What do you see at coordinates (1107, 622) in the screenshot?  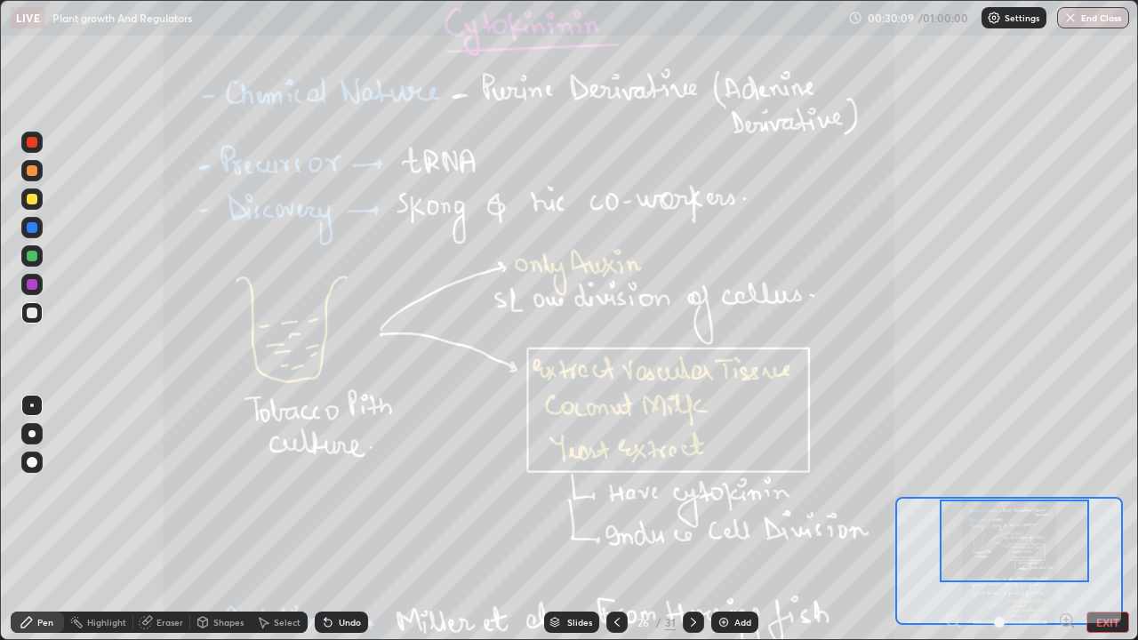 I see `button: EXIT` at bounding box center [1107, 622].